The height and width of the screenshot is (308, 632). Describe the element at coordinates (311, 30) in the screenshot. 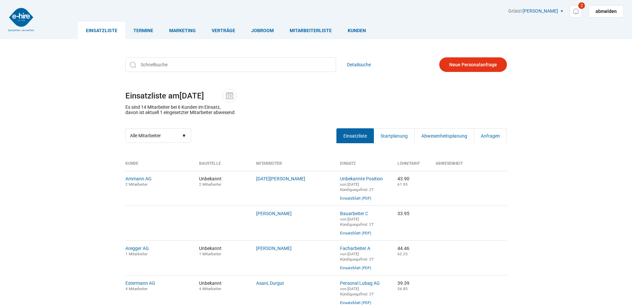

I see `a: Mitarbeiterliste` at that location.